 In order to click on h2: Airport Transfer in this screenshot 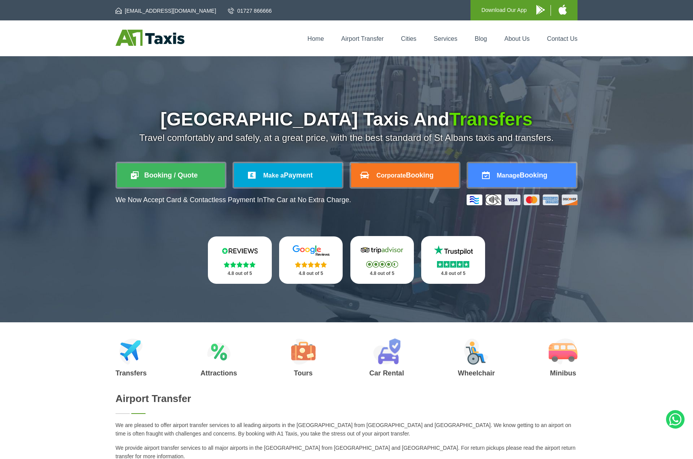, I will do `click(346, 398)`.